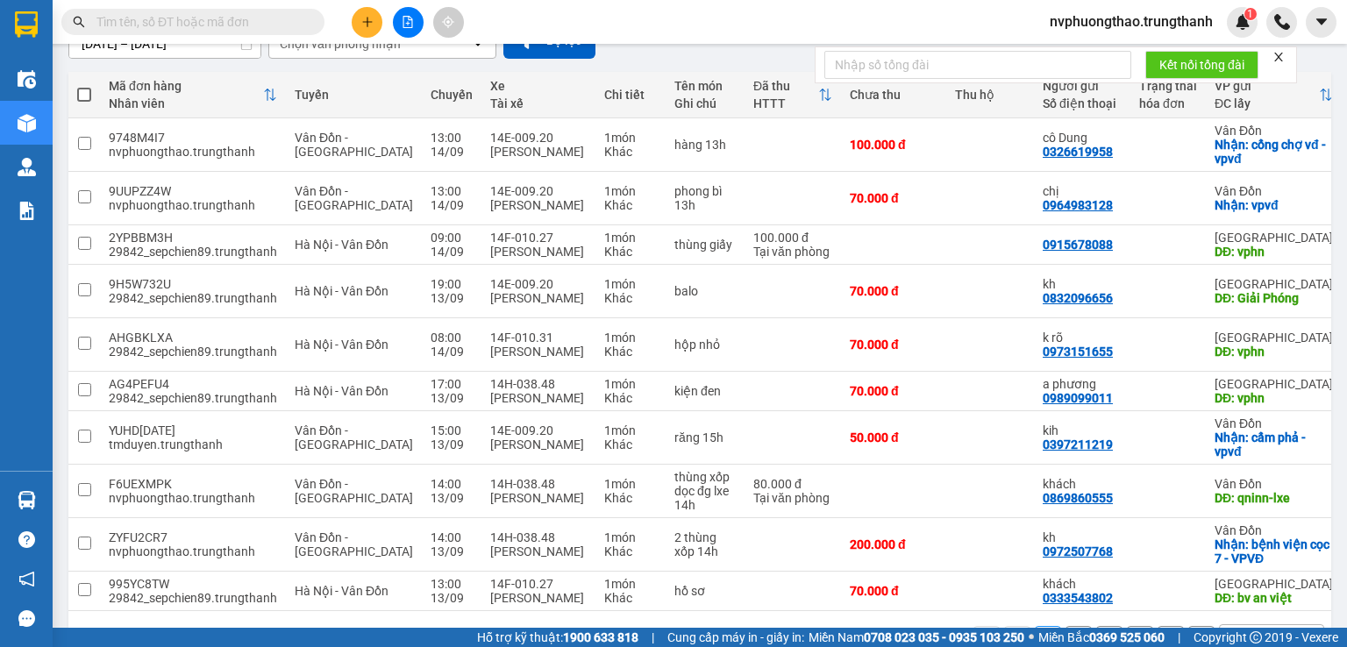  Describe the element at coordinates (1078, 352) in the screenshot. I see `div: 0973151655` at that location.